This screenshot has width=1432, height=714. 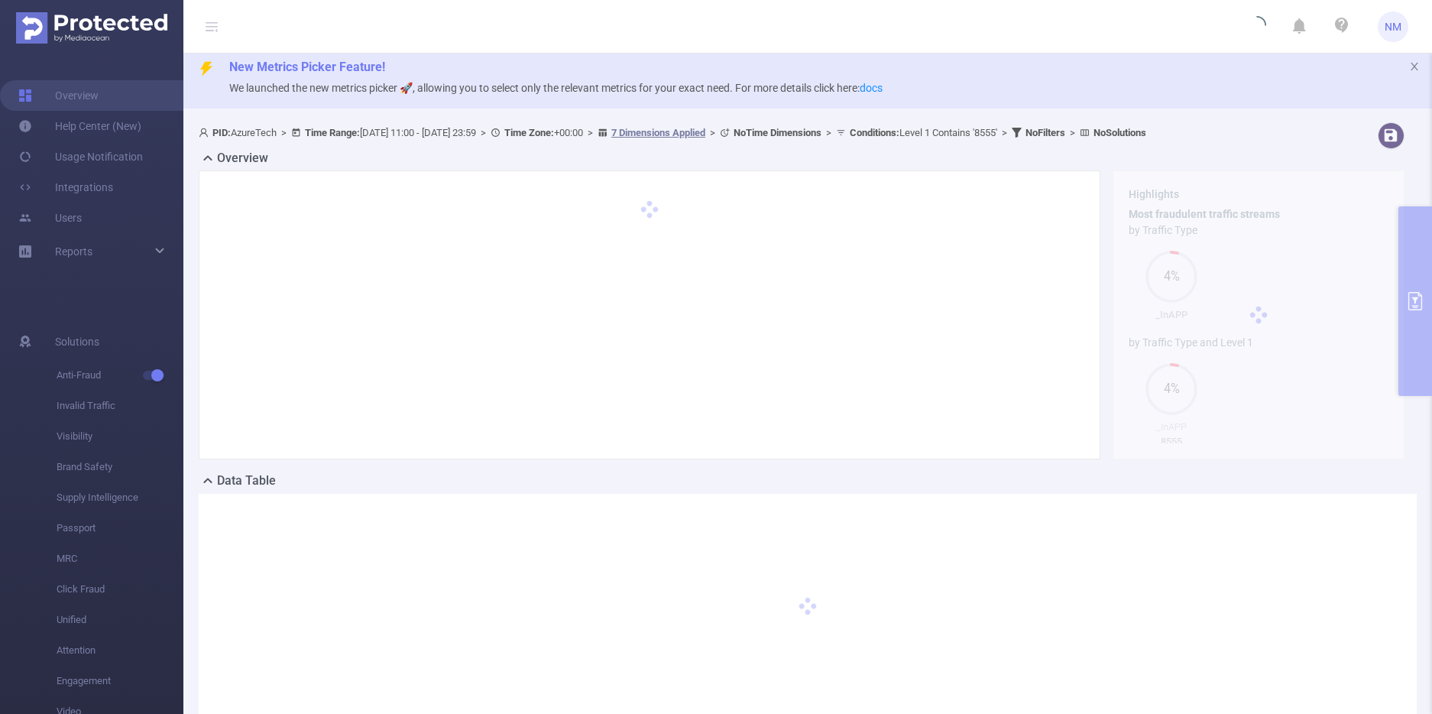 What do you see at coordinates (777, 132) in the screenshot?
I see `b: No Time Dimensions` at bounding box center [777, 132].